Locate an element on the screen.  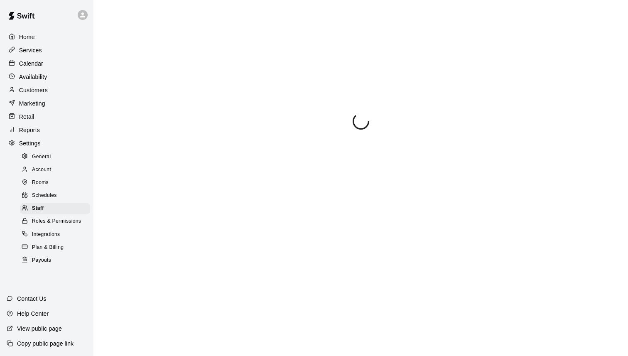
span: Account is located at coordinates (42, 170).